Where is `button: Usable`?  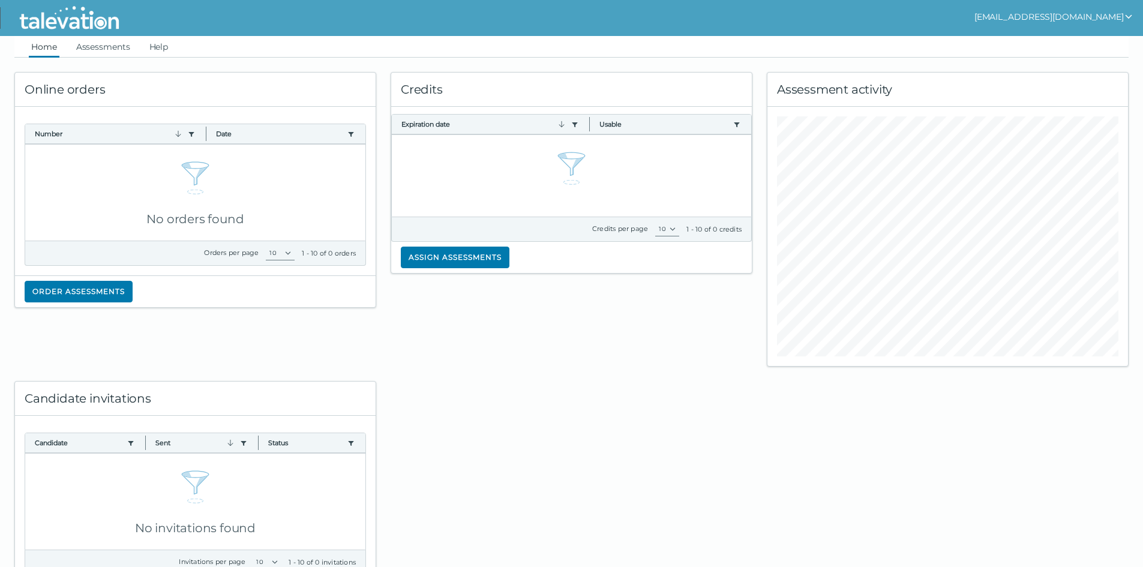 button: Usable is located at coordinates (664, 124).